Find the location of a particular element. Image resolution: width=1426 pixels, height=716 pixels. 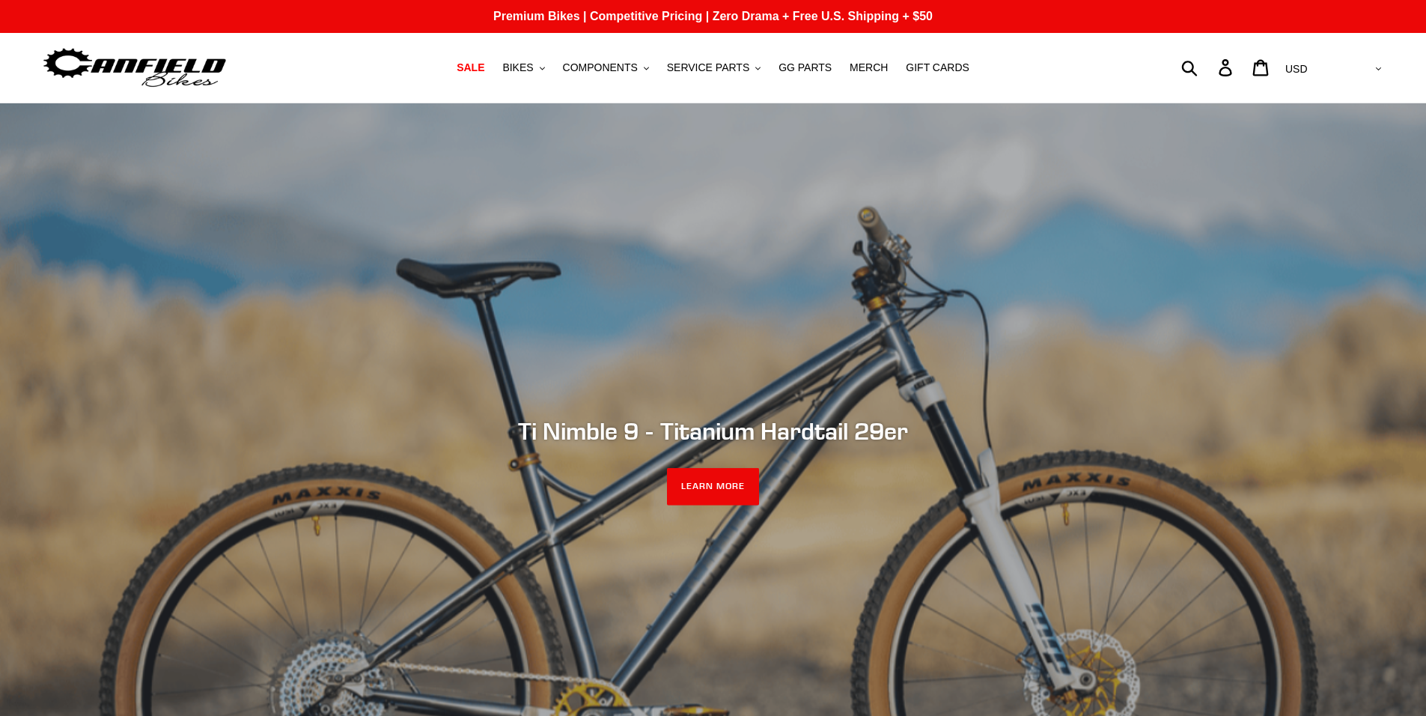

span: GIFT CARDS is located at coordinates (937, 67).